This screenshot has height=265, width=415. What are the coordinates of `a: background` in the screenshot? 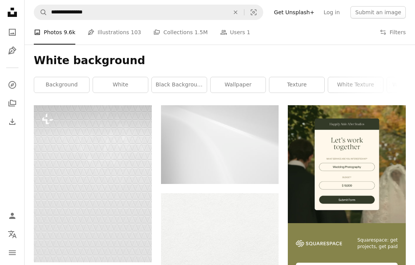 It's located at (61, 85).